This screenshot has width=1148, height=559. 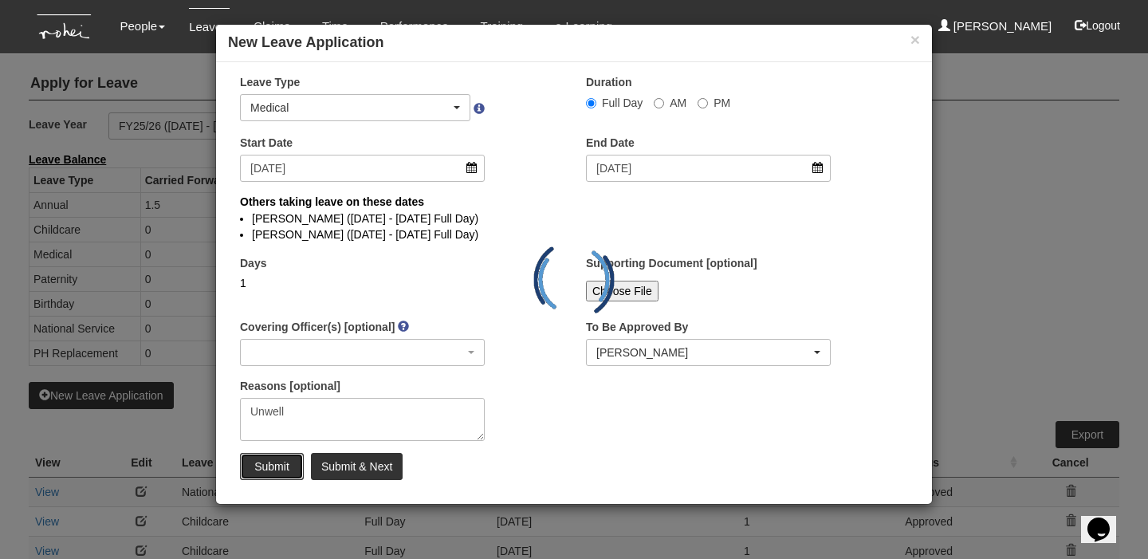 What do you see at coordinates (609, 82) in the screenshot?
I see `label: Duration` at bounding box center [609, 82].